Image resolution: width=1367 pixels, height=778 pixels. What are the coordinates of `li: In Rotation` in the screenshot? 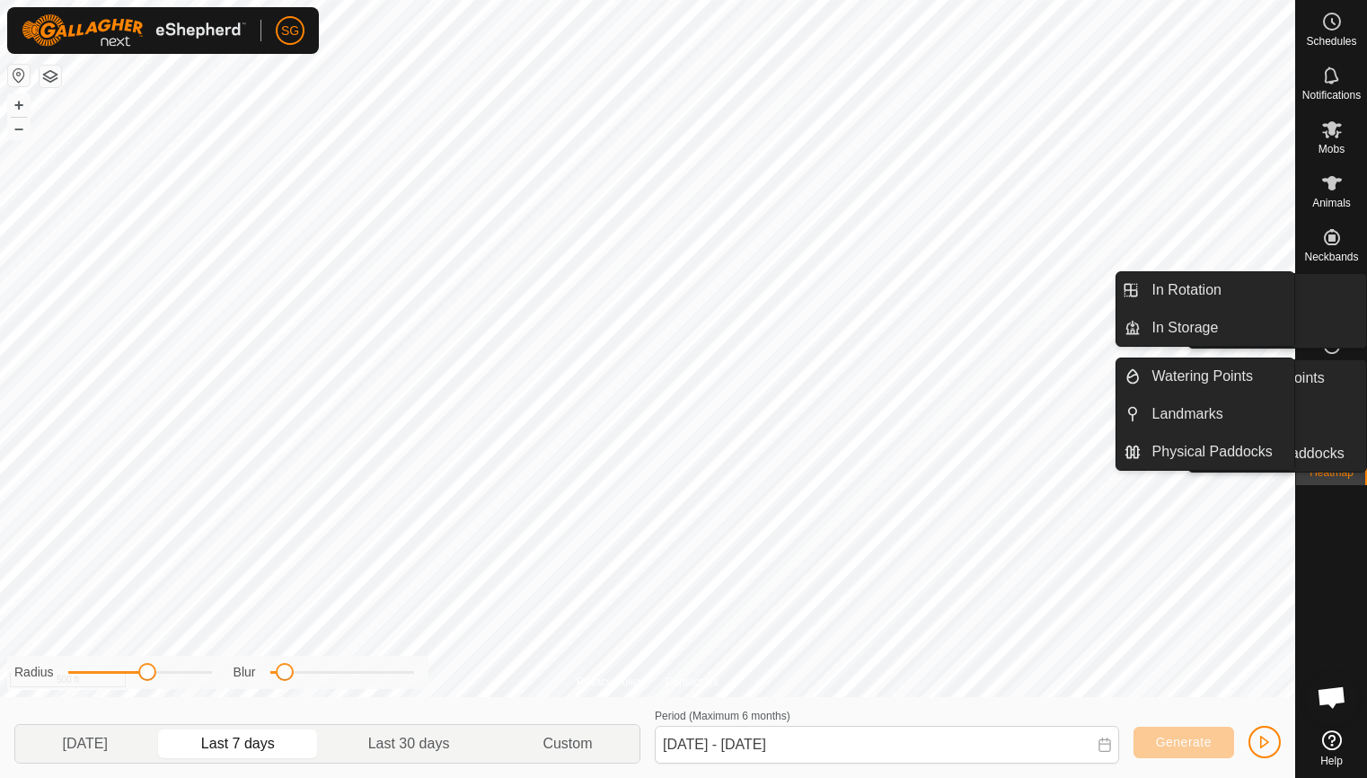 It's located at (1206, 290).